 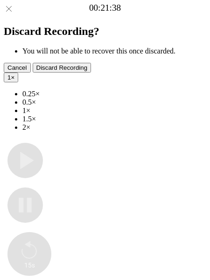 What do you see at coordinates (114, 119) in the screenshot?
I see `li: 1.5×` at bounding box center [114, 119].